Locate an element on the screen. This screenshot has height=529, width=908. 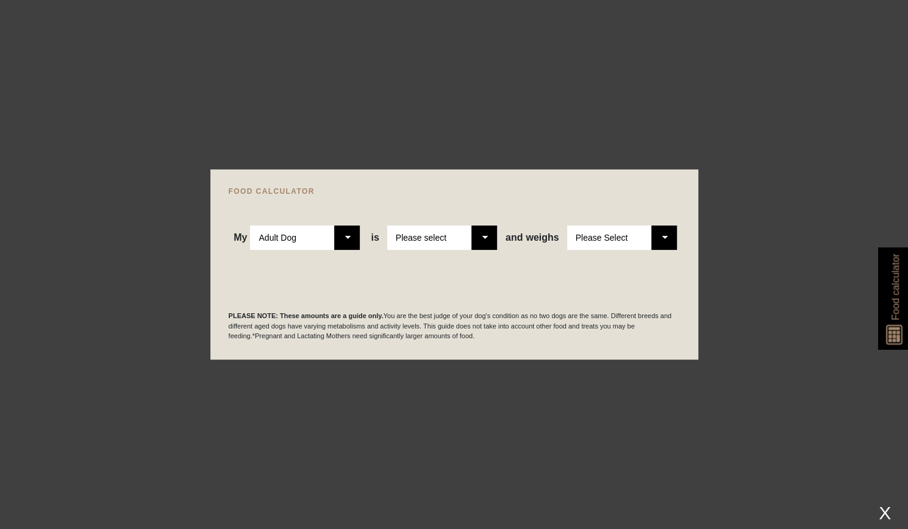
span: is is located at coordinates (374, 238).